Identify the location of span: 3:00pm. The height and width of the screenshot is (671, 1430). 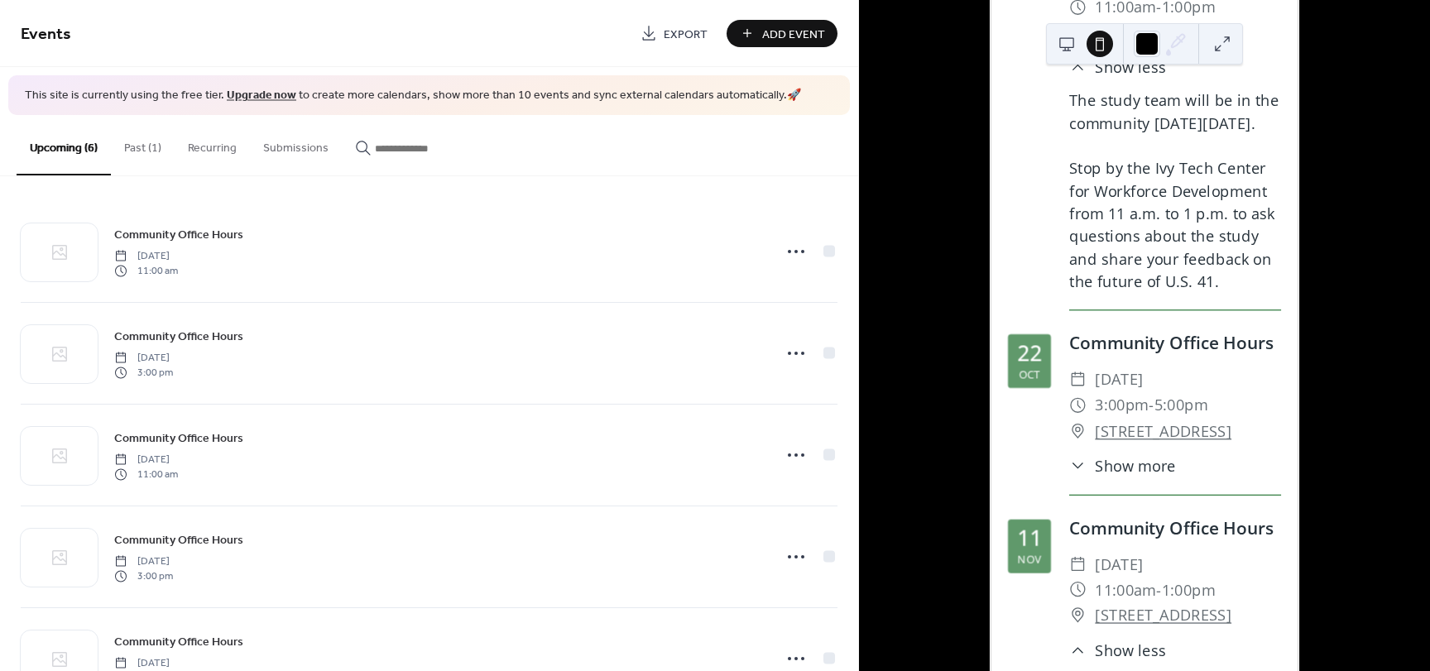
(1122, 405).